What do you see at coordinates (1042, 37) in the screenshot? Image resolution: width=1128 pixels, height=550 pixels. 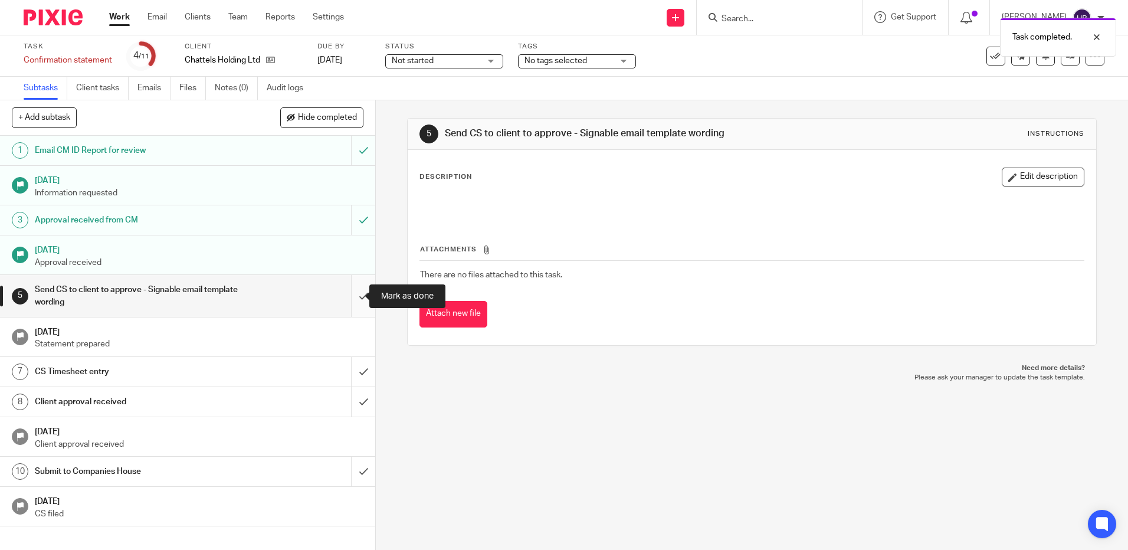 I see `p: Task completed.` at bounding box center [1042, 37].